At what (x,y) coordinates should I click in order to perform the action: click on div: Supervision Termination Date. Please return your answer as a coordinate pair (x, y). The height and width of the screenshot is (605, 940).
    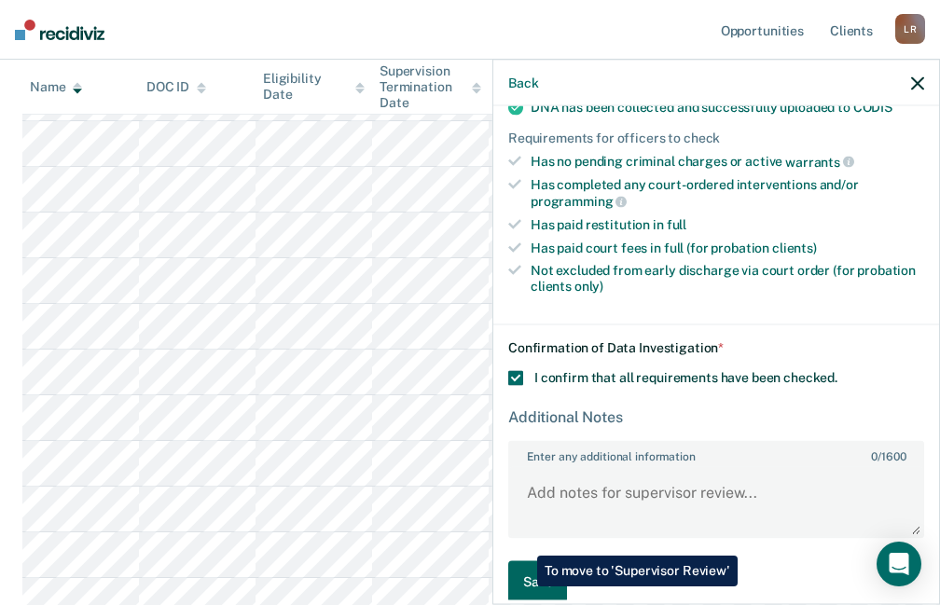
    Looking at the image, I should click on (430, 87).